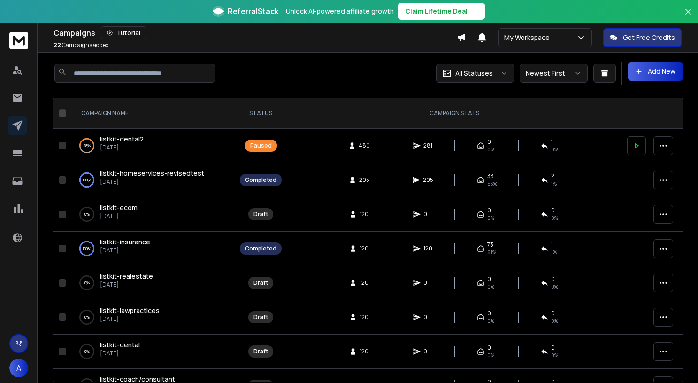 The image size is (698, 383). Describe the element at coordinates (125, 242) in the screenshot. I see `a: listkit-insurance` at that location.